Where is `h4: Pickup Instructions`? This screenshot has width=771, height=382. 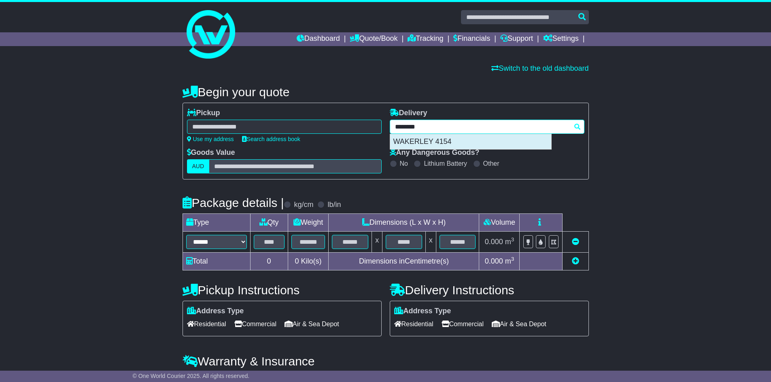 h4: Pickup Instructions is located at coordinates (282, 290).